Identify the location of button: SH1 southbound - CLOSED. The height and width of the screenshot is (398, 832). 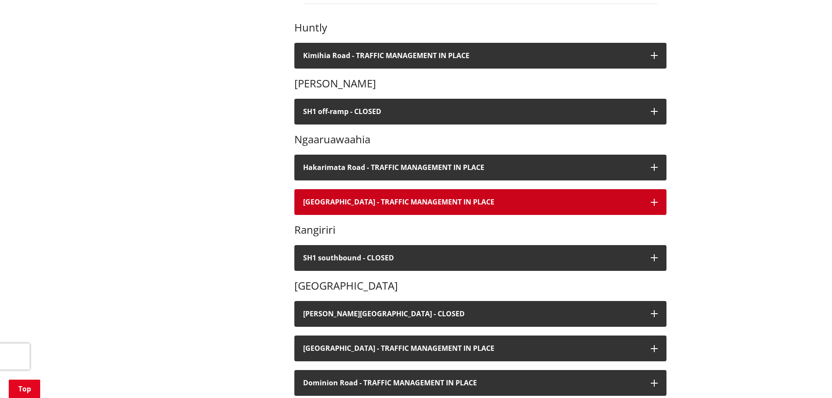
(481, 258).